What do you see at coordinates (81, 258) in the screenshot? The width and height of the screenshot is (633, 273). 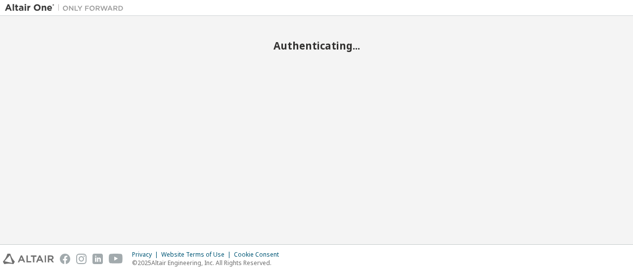 I see `img: instagram.svg` at bounding box center [81, 258].